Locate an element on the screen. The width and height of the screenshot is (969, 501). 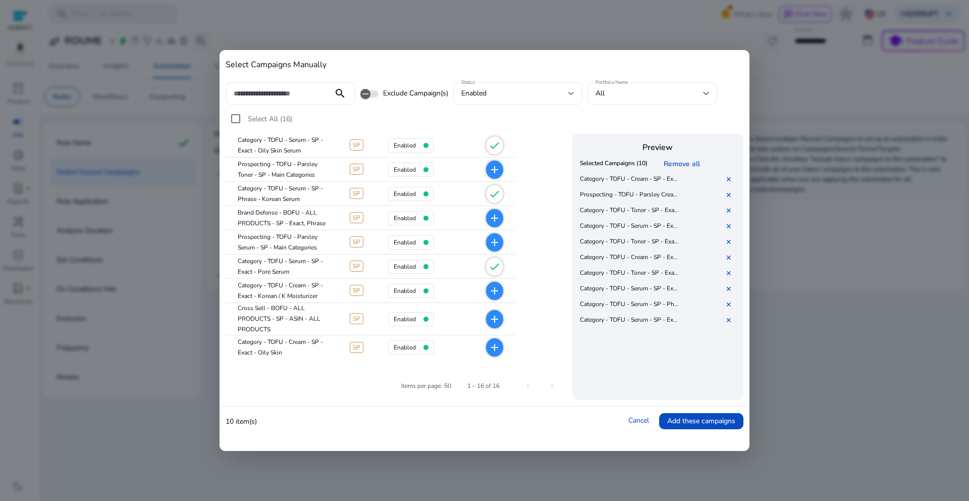
span: Add these campaigns is located at coordinates (701, 421).